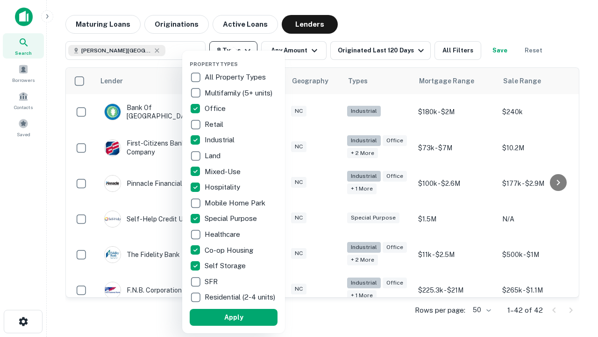  I want to click on p: Mobile Home Park, so click(236, 203).